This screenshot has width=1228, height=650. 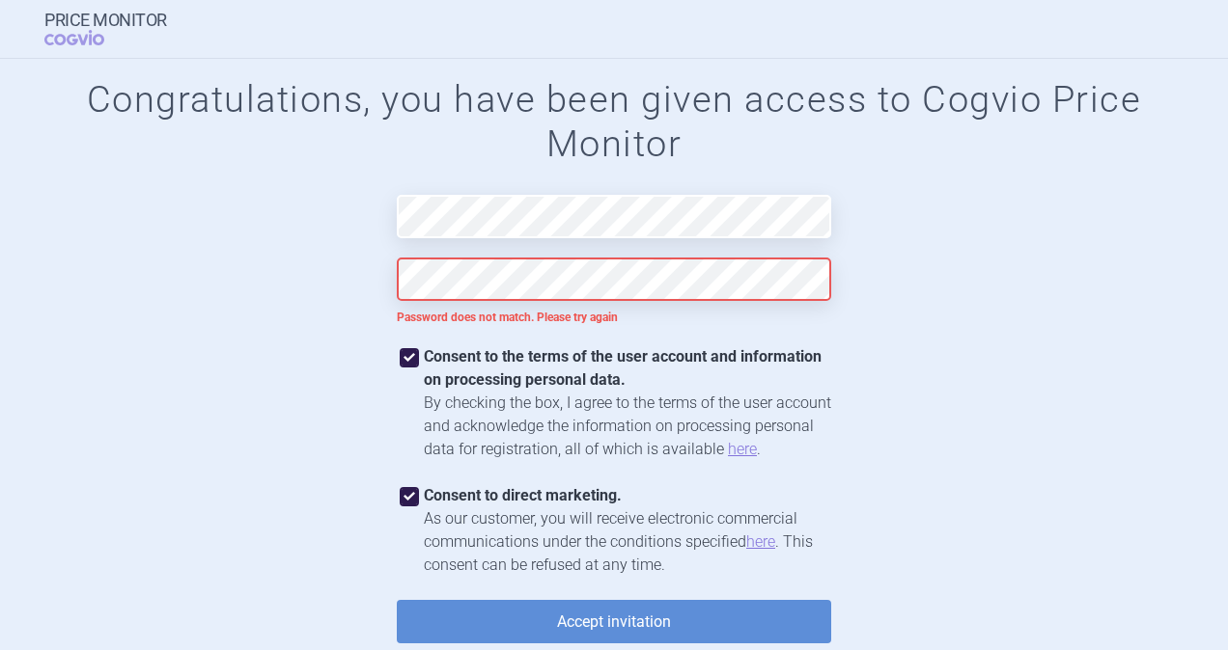 What do you see at coordinates (88, 38) in the screenshot?
I see `span: COGVIO` at bounding box center [88, 38].